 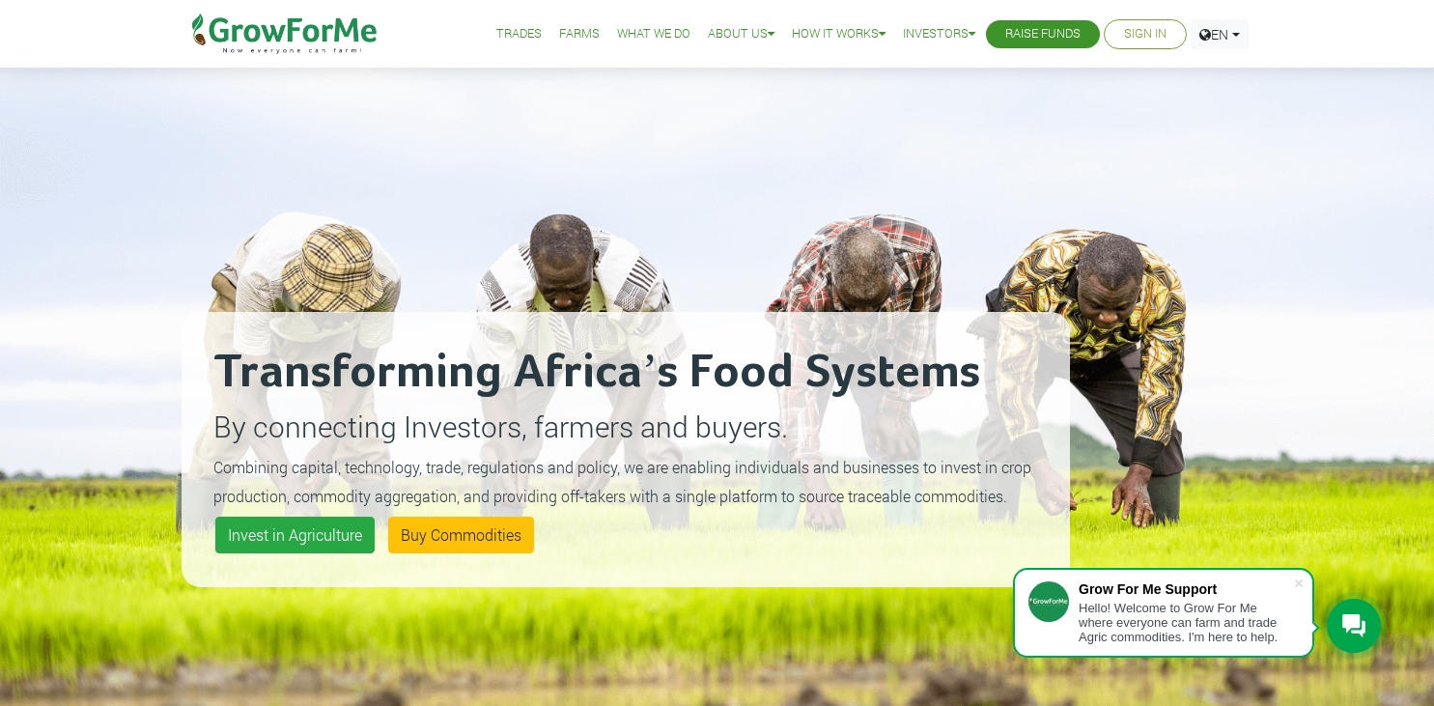 I want to click on a: EN, so click(x=1219, y=34).